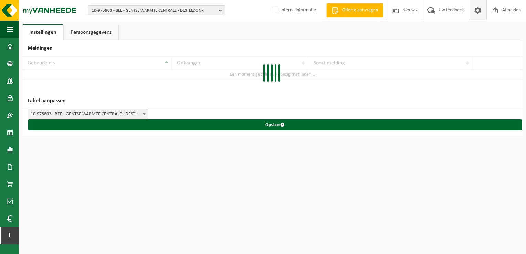 The width and height of the screenshot is (526, 254). I want to click on label: Interne informatie, so click(293, 10).